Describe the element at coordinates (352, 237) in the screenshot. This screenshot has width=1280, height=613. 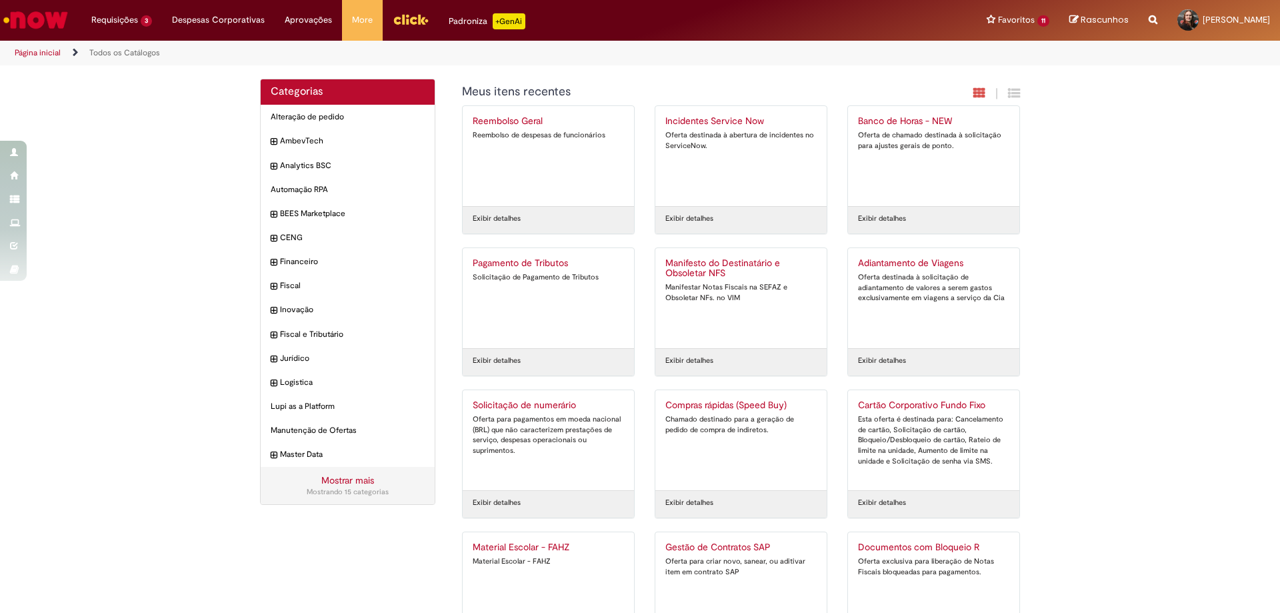
I see `span: CENG` at that location.